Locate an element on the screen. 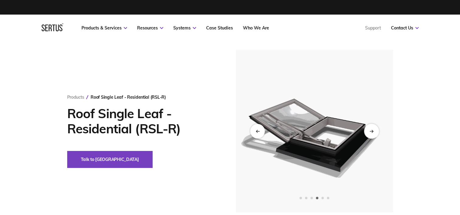 Image resolution: width=460 pixels, height=215 pixels. span: Go to slide 2 is located at coordinates (306, 198).